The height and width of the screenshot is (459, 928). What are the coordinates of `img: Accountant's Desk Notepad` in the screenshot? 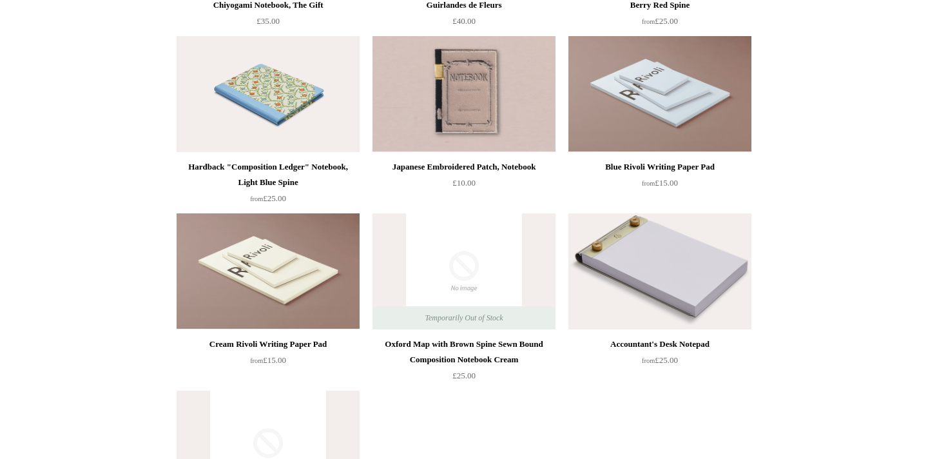 It's located at (660, 271).